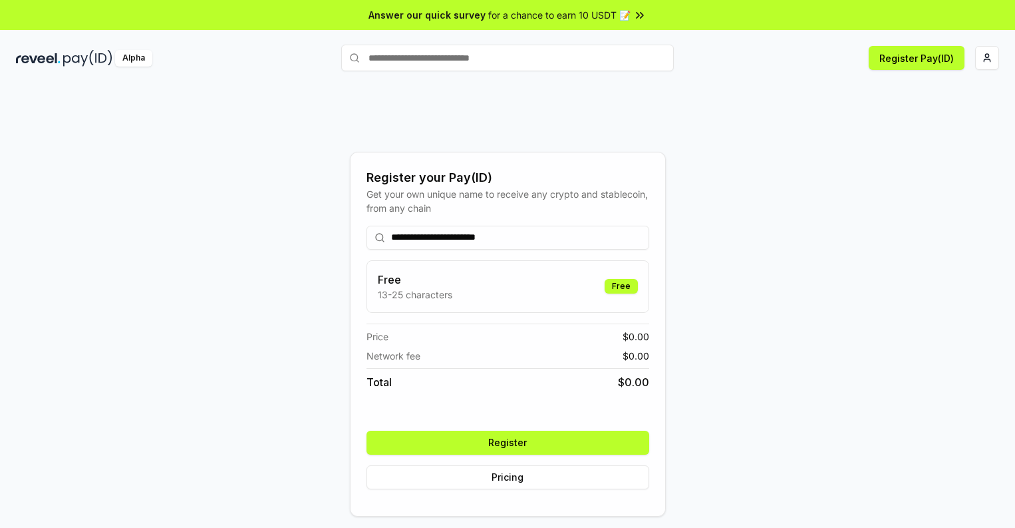  What do you see at coordinates (560, 15) in the screenshot?
I see `span: for a chance to earn 10 USDT 📝` at bounding box center [560, 15].